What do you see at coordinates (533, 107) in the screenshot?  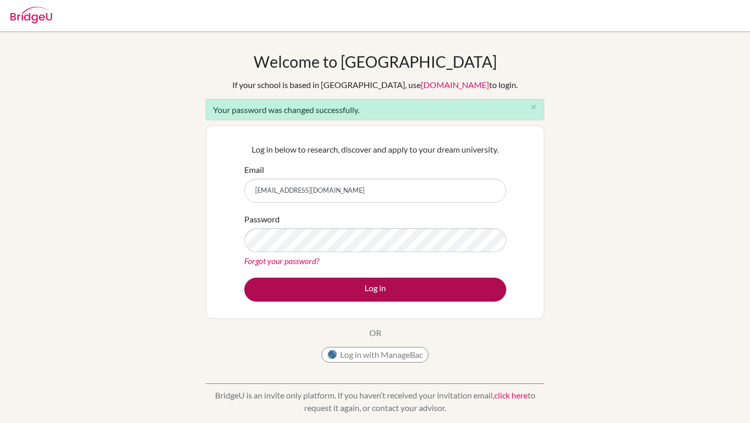 I see `button: Close` at bounding box center [533, 107].